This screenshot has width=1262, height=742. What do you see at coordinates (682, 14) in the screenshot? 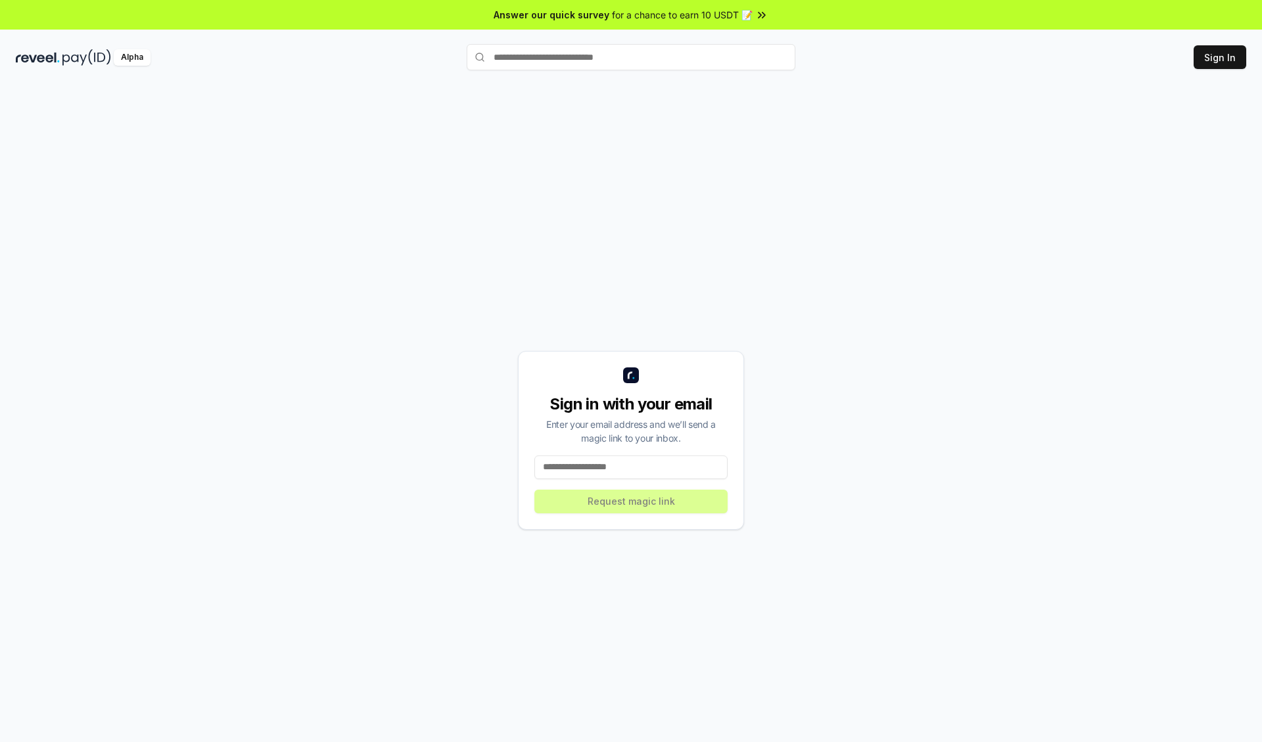
I see `span: for a chance to earn 10 USDT 📝` at bounding box center [682, 14].